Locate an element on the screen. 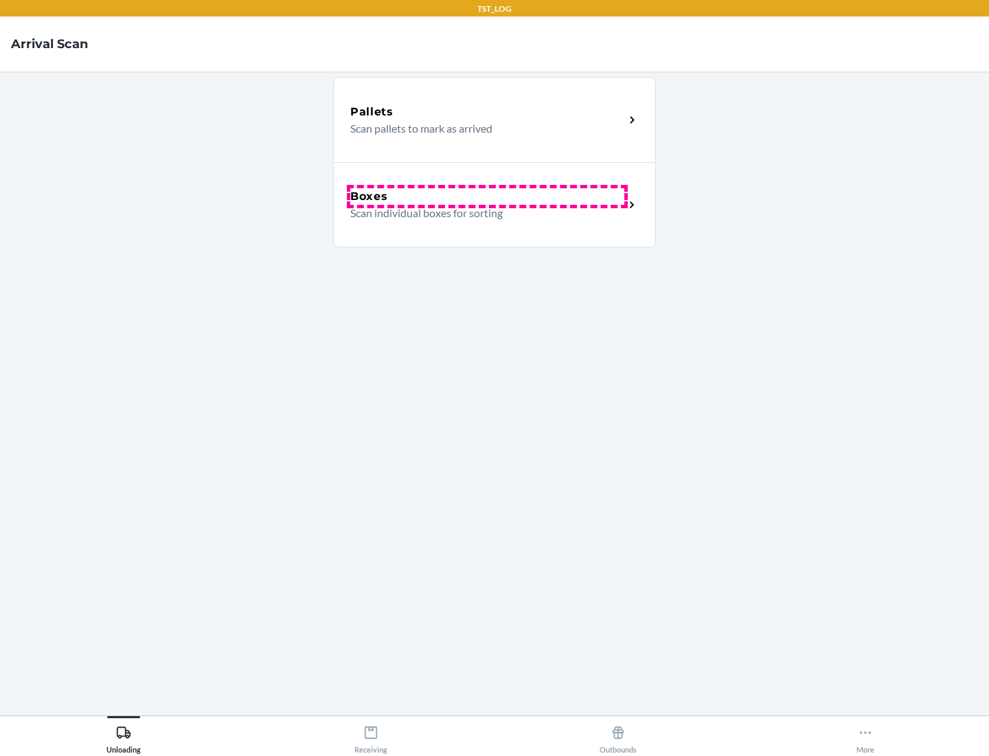 This screenshot has width=989, height=756. a: BoxesScan individual boxes for sorting is located at coordinates (495, 205).